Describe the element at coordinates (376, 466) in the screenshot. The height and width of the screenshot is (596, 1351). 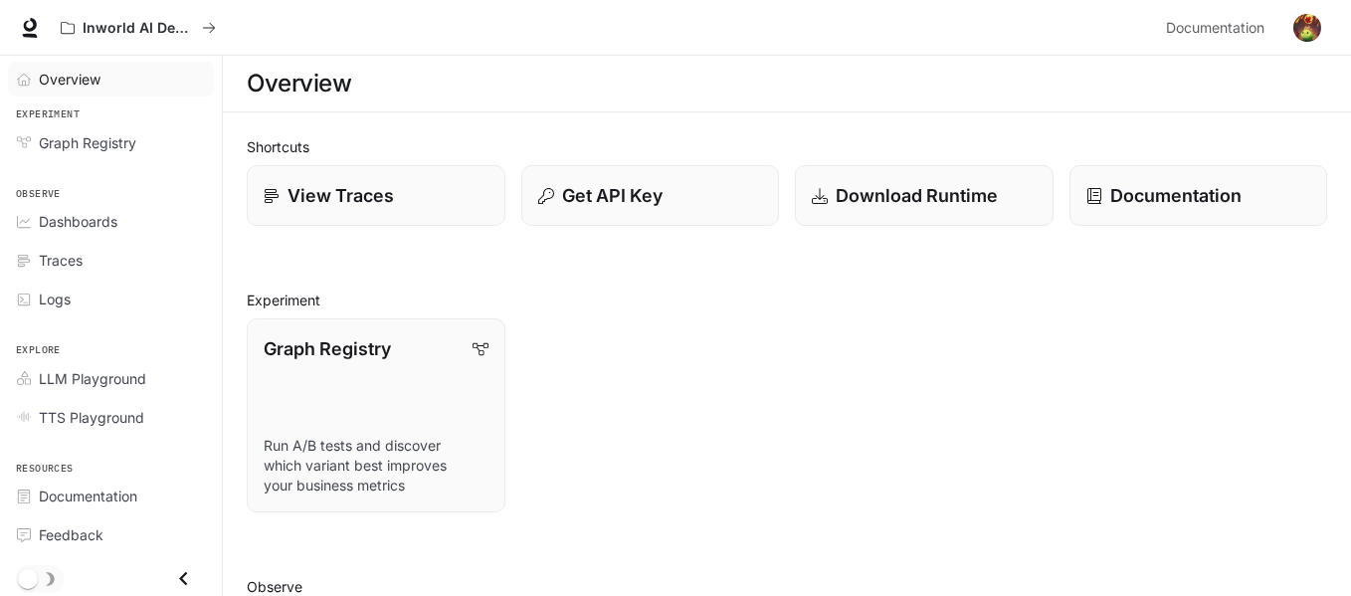
I see `p: Run A/B tests and discover which variant best improves your business metrics` at that location.